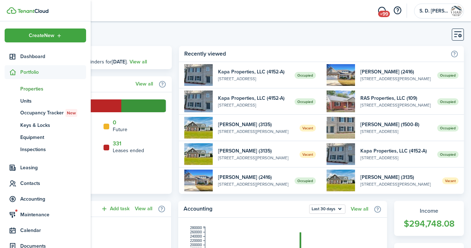 The image size is (471, 248). Describe the element at coordinates (53, 101) in the screenshot. I see `span: Units` at that location.